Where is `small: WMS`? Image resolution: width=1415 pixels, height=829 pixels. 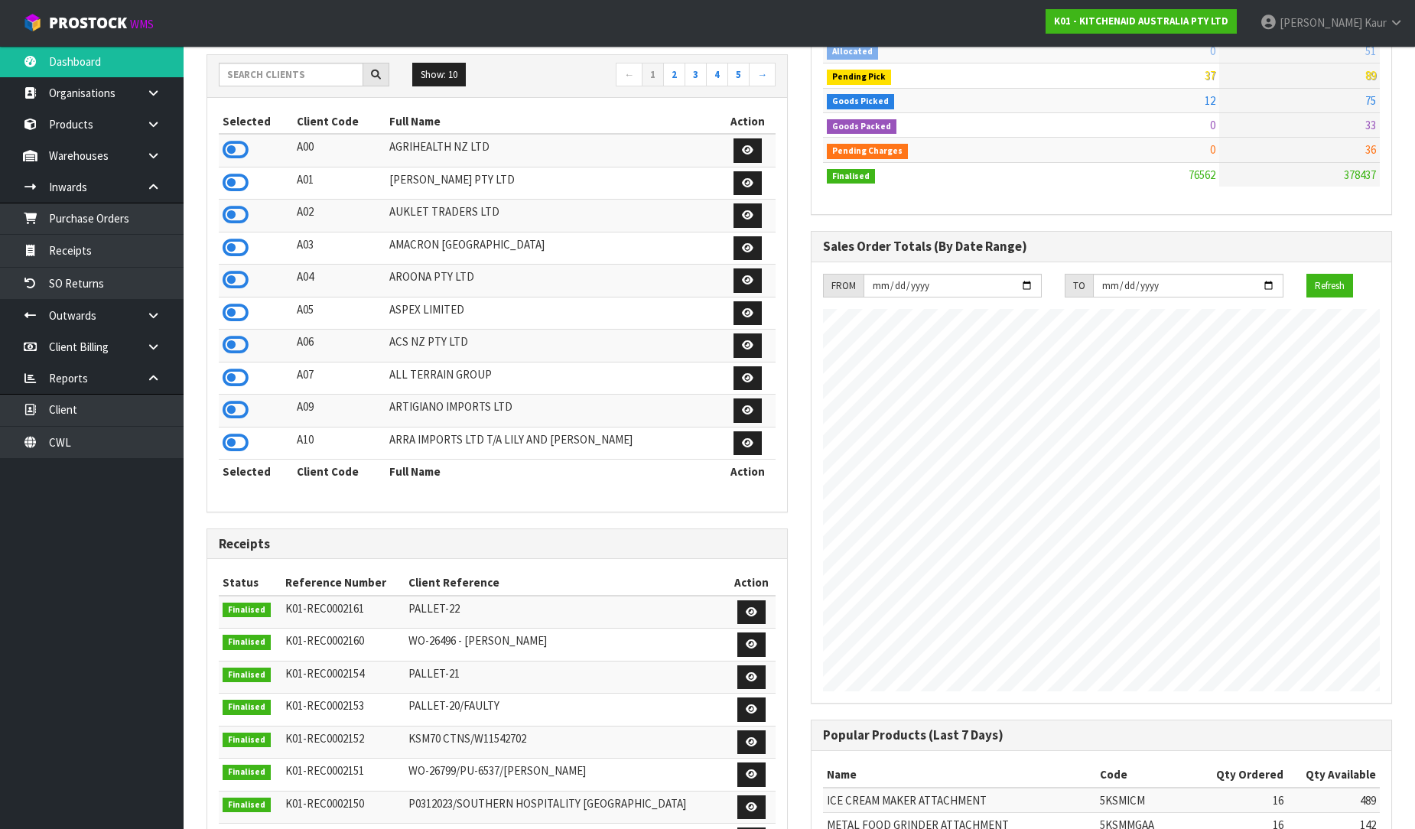
small: WMS is located at coordinates (142, 24).